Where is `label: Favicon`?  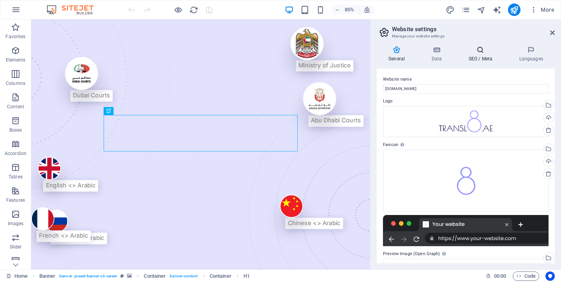 label: Favicon is located at coordinates (466, 145).